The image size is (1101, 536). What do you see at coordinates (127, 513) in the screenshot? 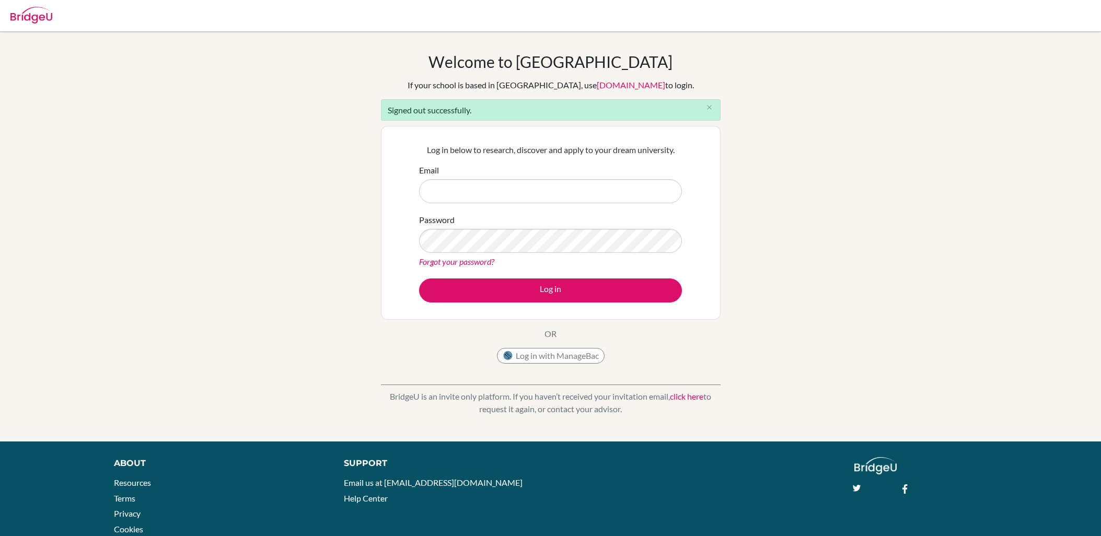
I see `a: Privacy` at bounding box center [127, 513].